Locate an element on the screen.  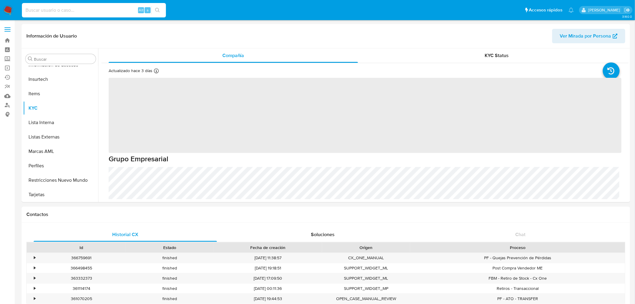
div: Proceso is located at coordinates (518, 247).